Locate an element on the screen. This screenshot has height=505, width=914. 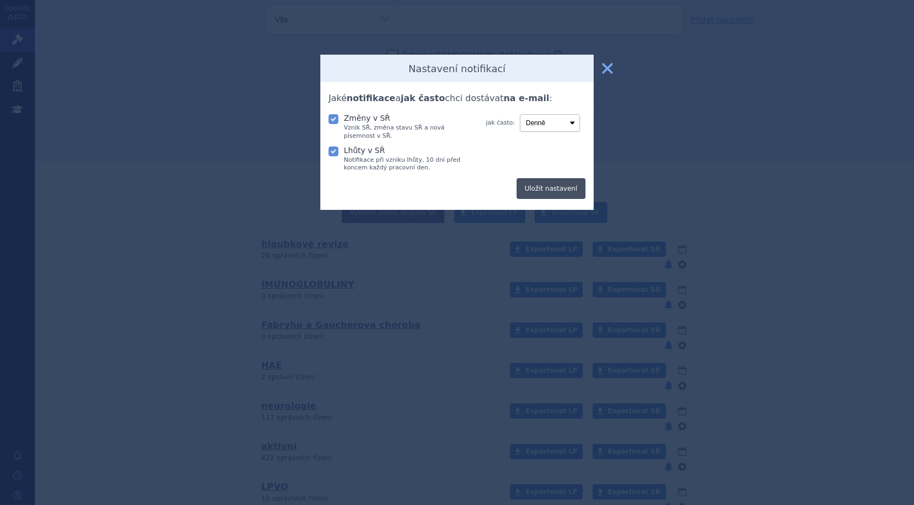
strong: jak často is located at coordinates (422, 98).